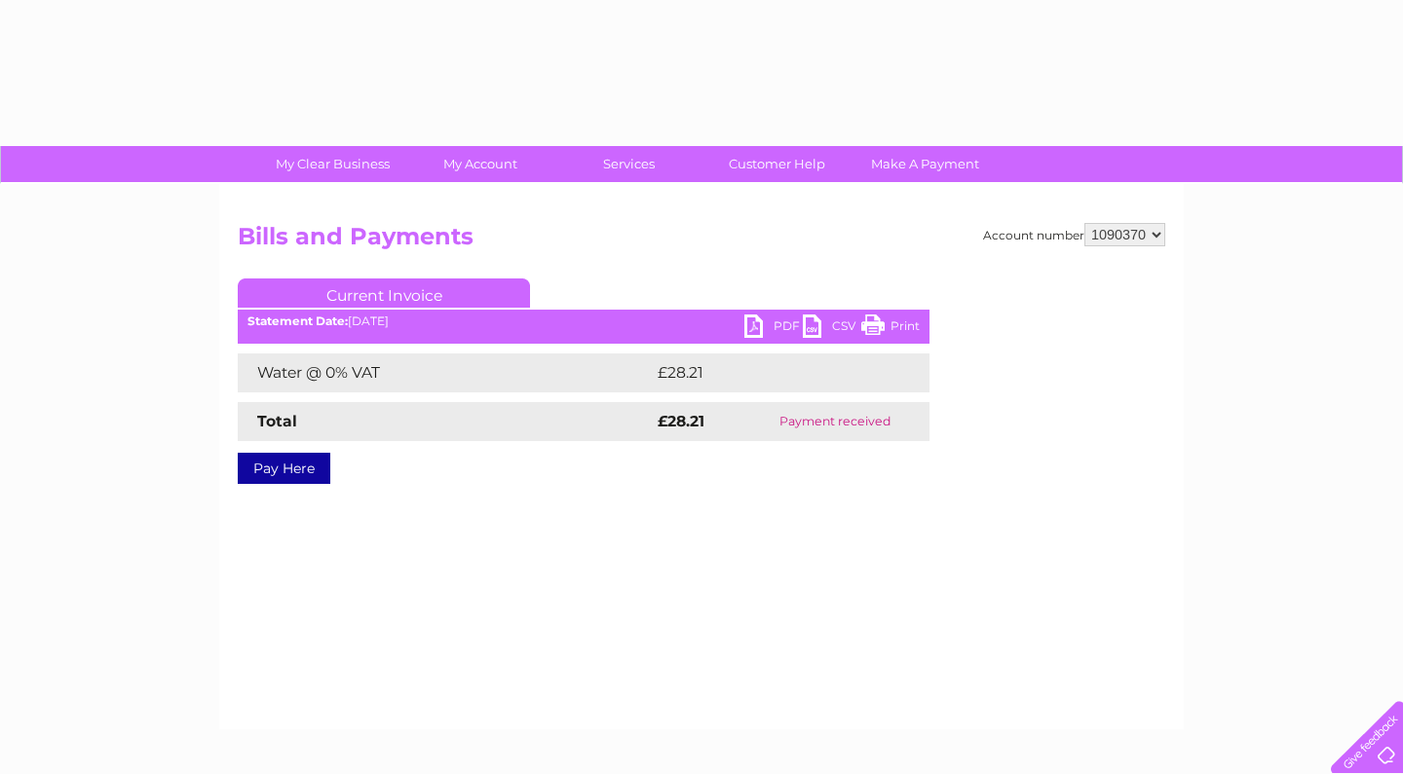 The image size is (1403, 774). What do you see at coordinates (297, 321) in the screenshot?
I see `b: Statement Date:` at bounding box center [297, 321].